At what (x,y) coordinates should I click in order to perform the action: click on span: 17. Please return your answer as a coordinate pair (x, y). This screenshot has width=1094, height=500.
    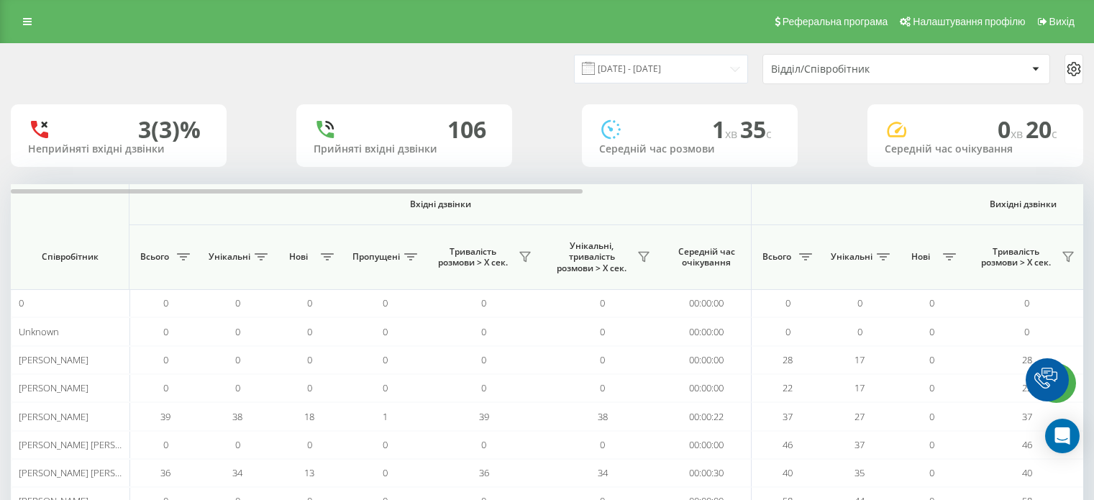
    Looking at the image, I should click on (859, 388).